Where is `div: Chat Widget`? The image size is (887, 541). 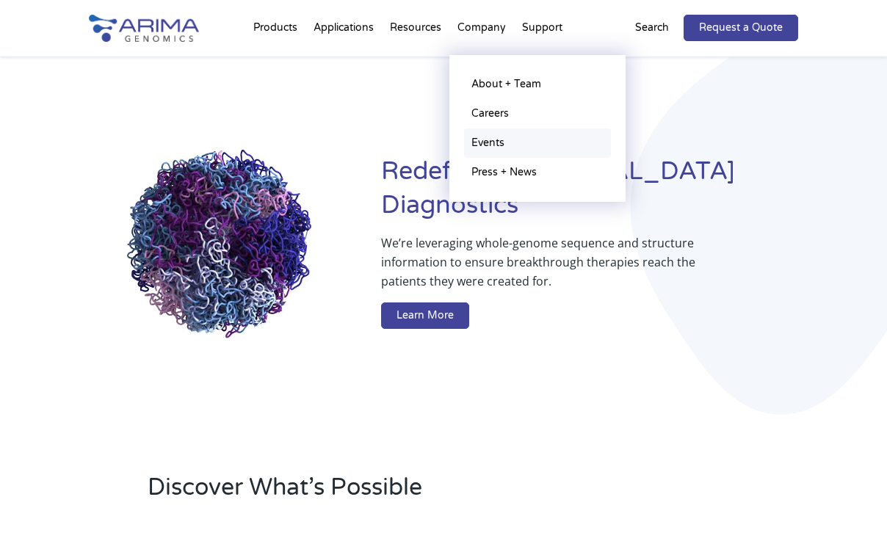
div: Chat Widget is located at coordinates (850, 506).